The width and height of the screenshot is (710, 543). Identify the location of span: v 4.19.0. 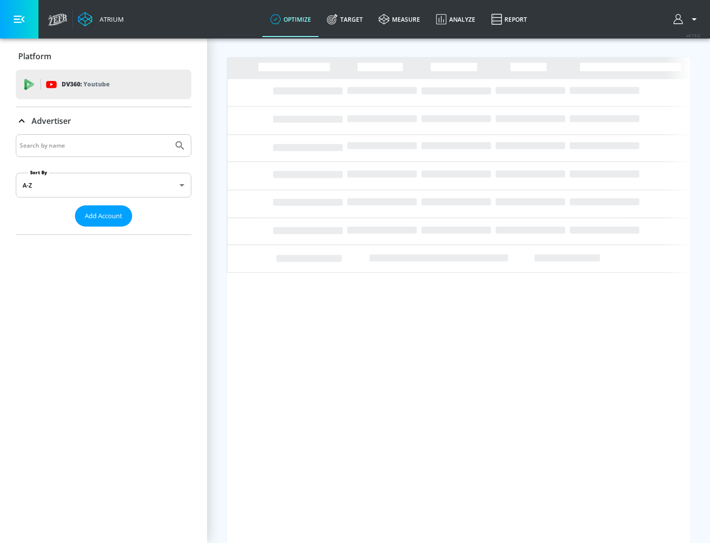
(694, 35).